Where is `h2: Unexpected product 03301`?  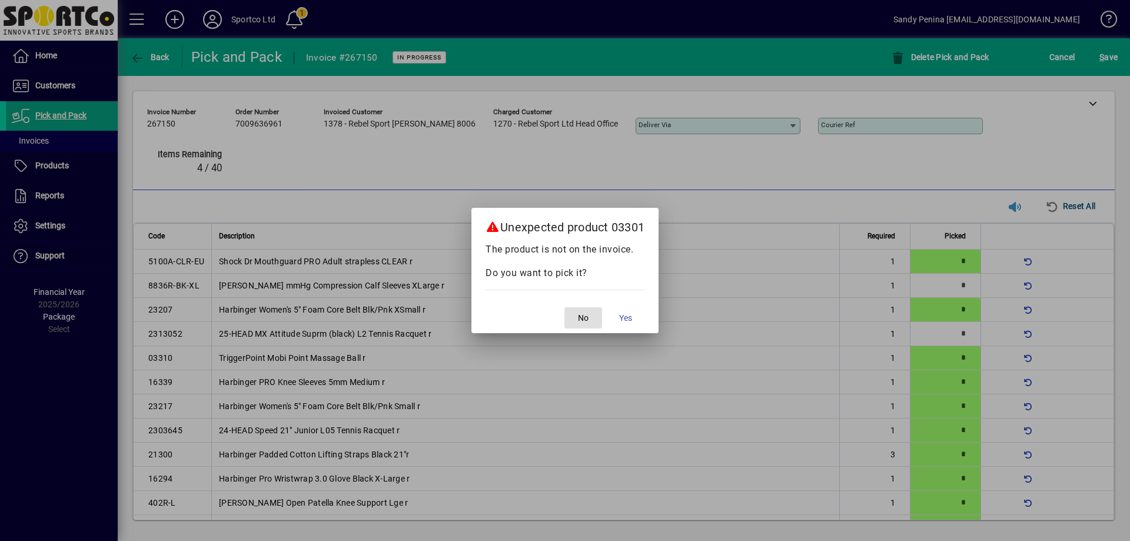
h2: Unexpected product 03301 is located at coordinates (565, 225).